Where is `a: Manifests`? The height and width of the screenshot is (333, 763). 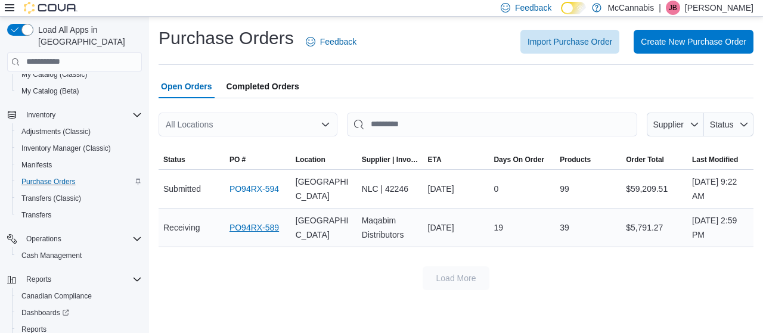 a: Manifests is located at coordinates (36, 165).